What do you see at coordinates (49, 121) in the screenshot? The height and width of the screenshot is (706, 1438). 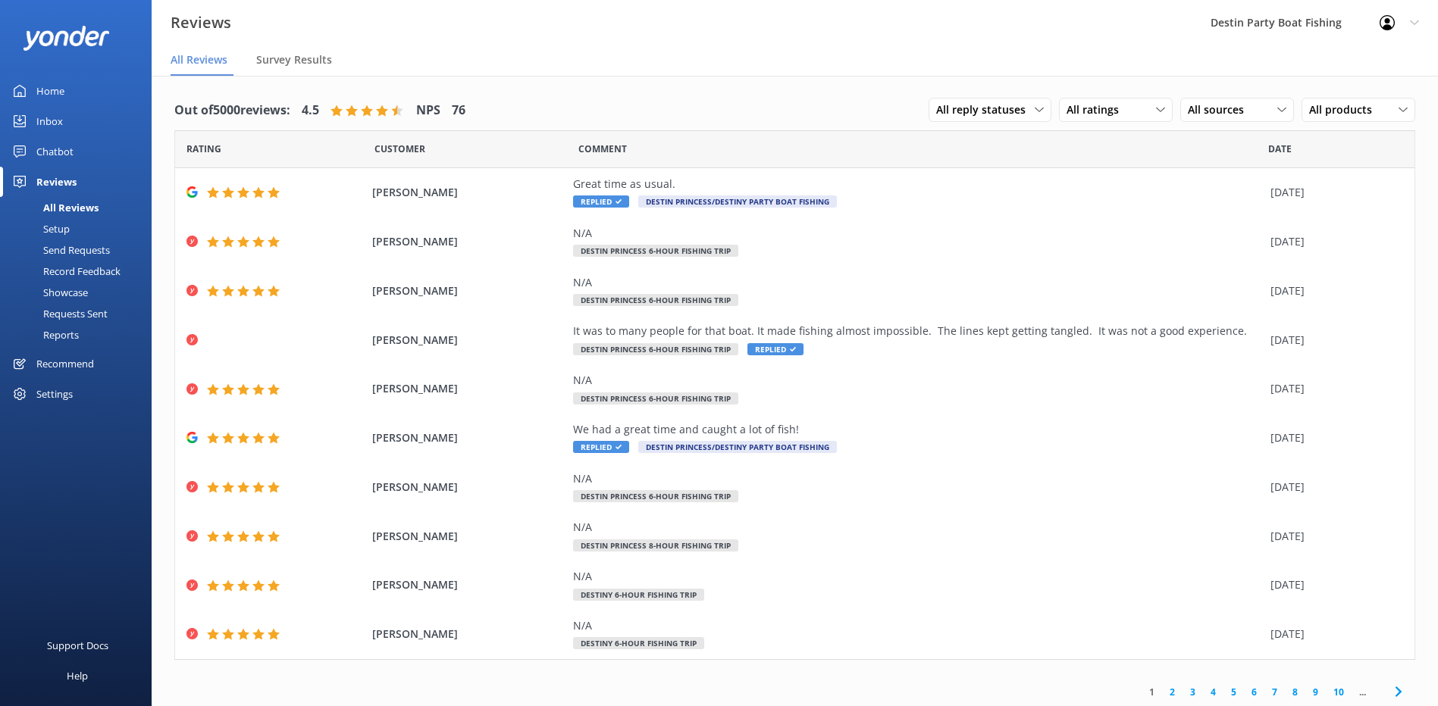 I see `div: Inbox` at bounding box center [49, 121].